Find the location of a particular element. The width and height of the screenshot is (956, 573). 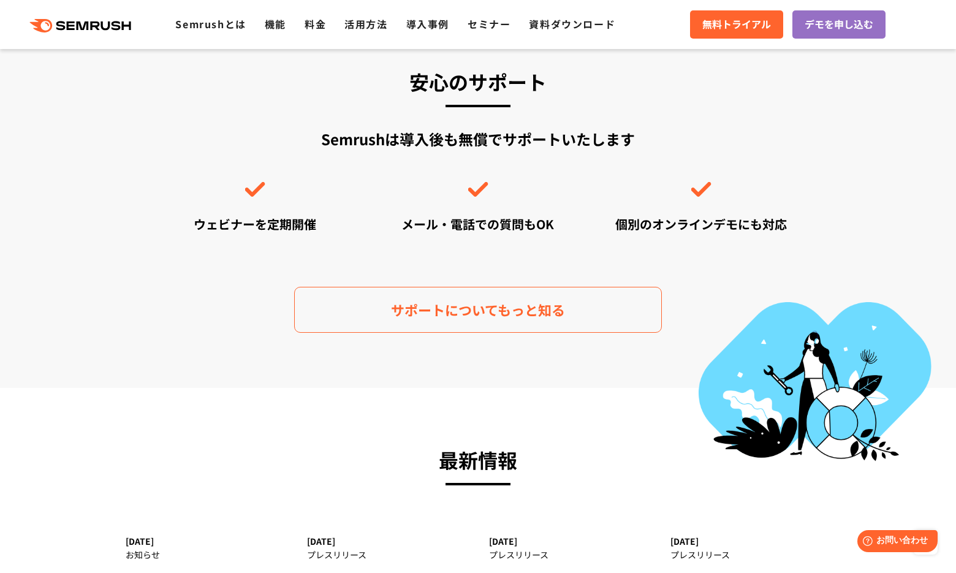

div: Semrushは導入後も無償でサポートいたします is located at coordinates (478, 180).